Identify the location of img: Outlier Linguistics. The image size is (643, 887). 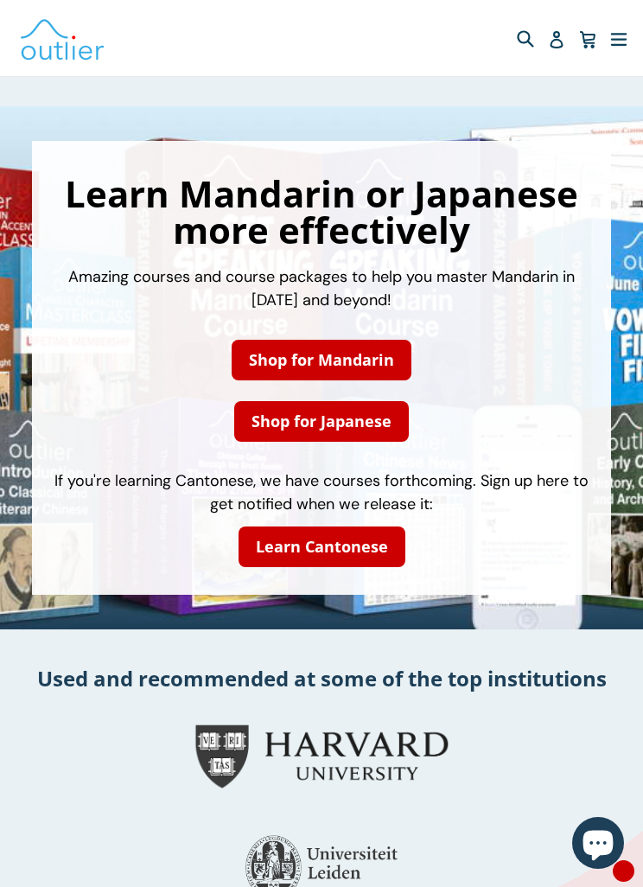
(62, 38).